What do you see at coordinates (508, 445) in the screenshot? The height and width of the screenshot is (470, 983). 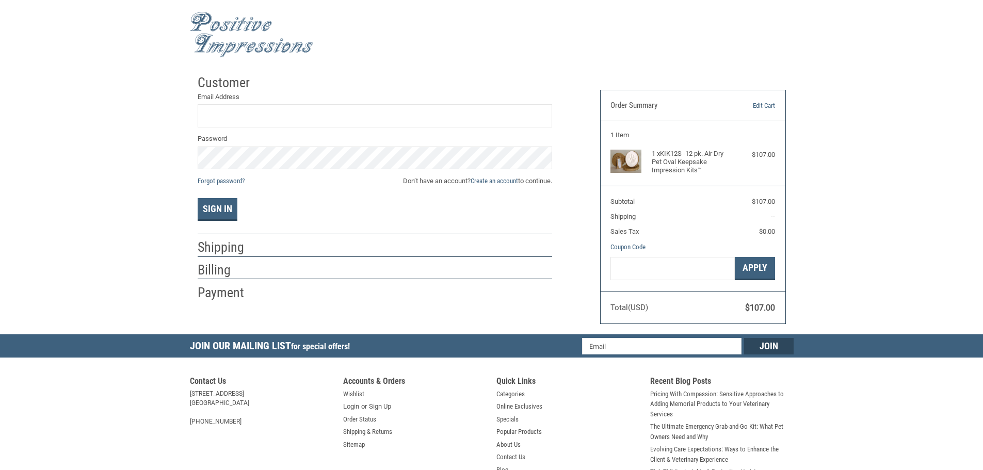 I see `a: About Us` at bounding box center [508, 445].